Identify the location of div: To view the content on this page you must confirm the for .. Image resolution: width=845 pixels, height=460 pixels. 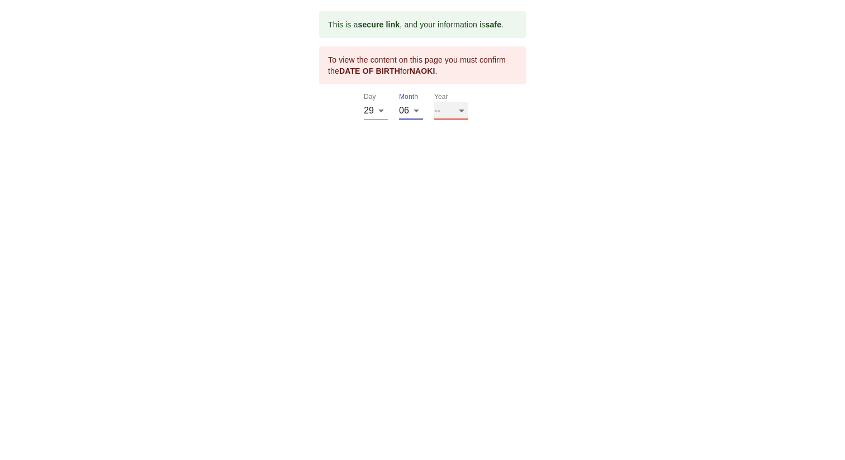
(422, 65).